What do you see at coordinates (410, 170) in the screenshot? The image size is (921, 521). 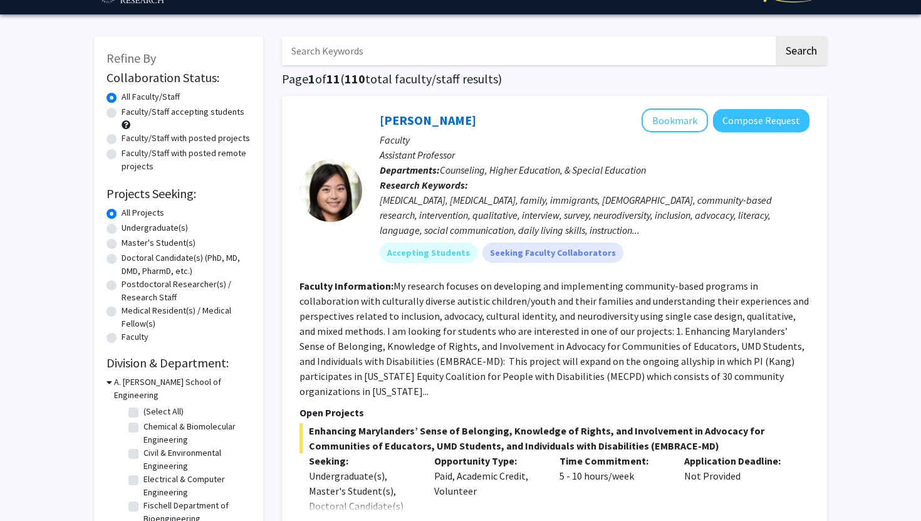 I see `b: Departments:` at bounding box center [410, 170].